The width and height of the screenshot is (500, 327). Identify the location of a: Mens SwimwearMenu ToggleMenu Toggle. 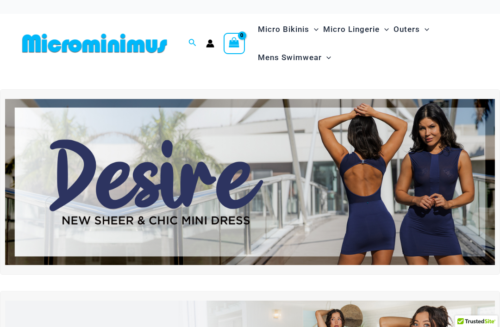
(294, 57).